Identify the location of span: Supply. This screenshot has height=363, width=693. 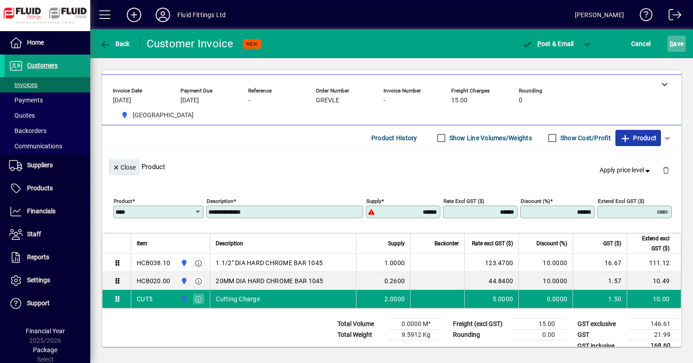
(396, 244).